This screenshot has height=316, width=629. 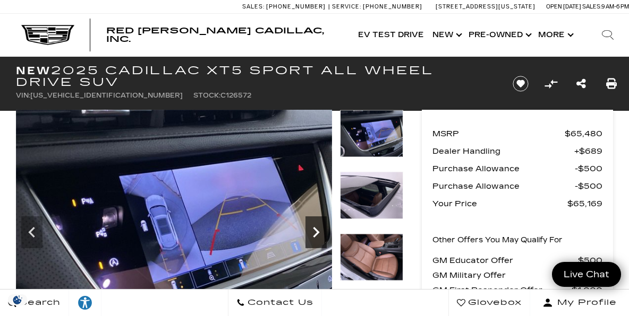 What do you see at coordinates (207, 96) in the screenshot?
I see `span: Stock:` at bounding box center [207, 96].